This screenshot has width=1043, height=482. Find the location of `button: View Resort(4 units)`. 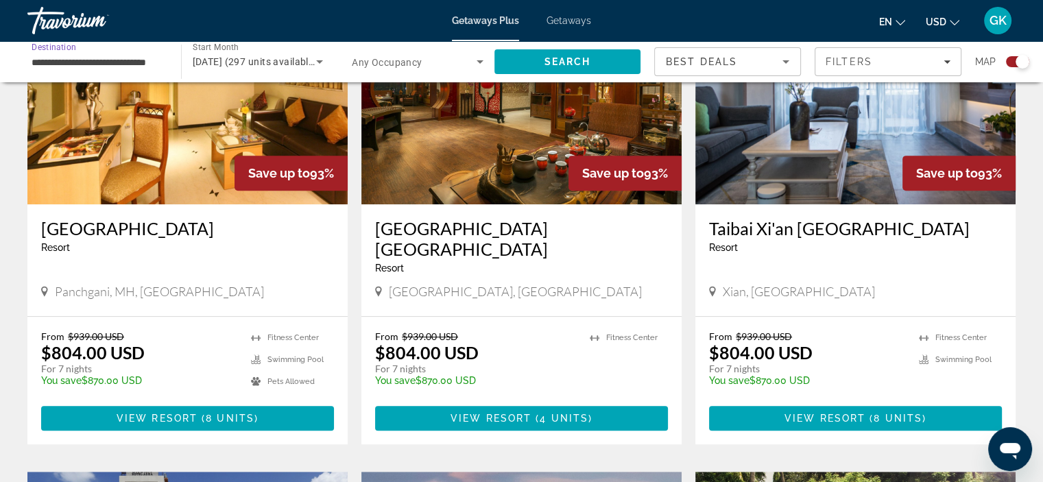

button: View Resort(4 units) is located at coordinates (521, 418).